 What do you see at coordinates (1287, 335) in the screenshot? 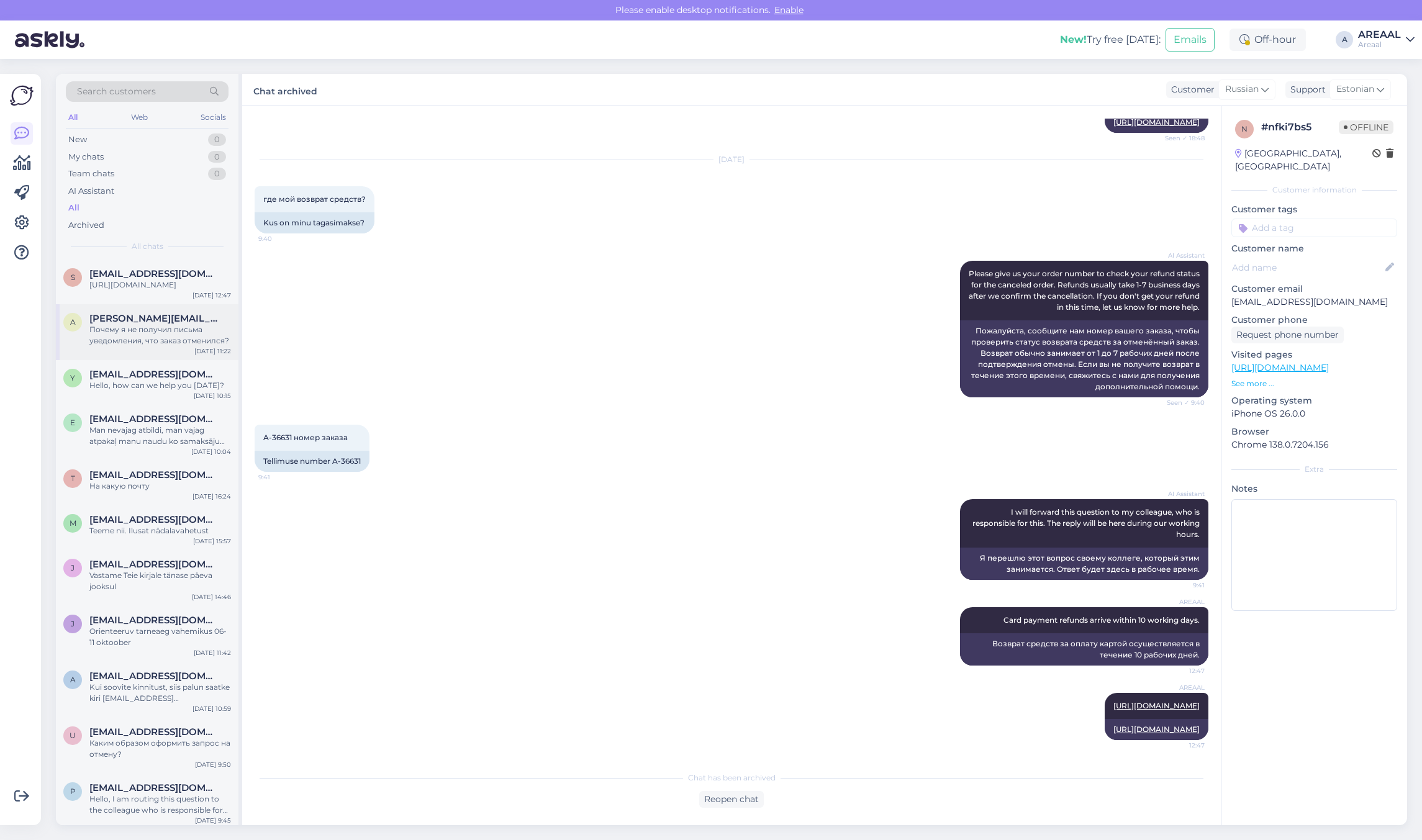
I see `div: Request phone number` at bounding box center [1287, 335].